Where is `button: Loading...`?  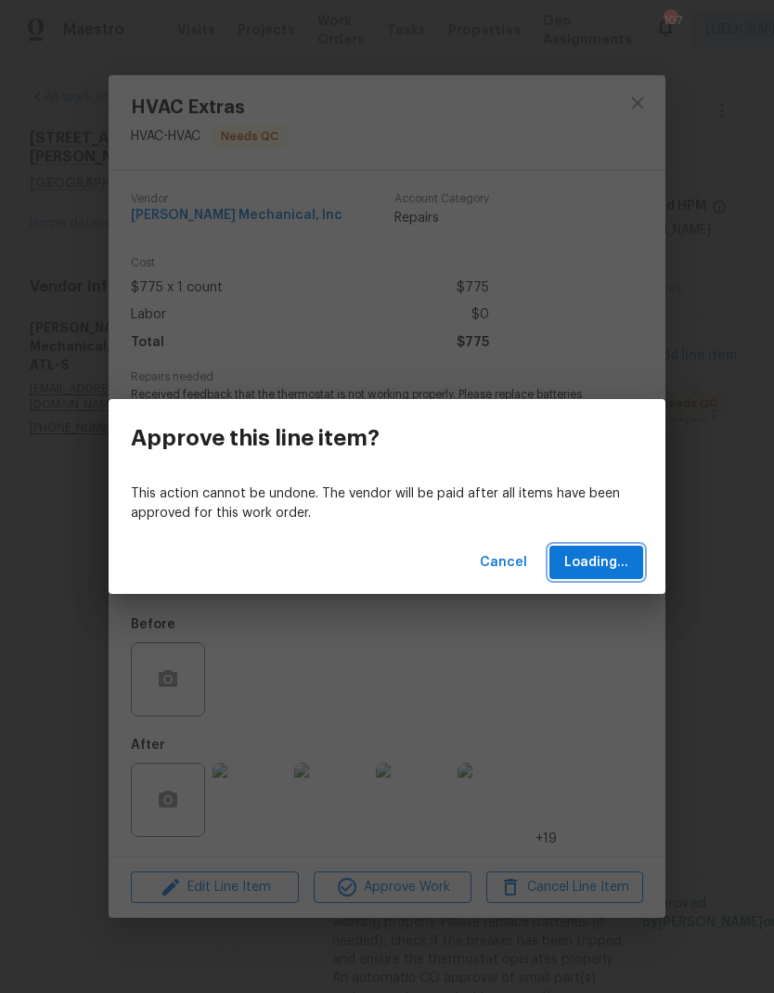
button: Loading... is located at coordinates (596, 563).